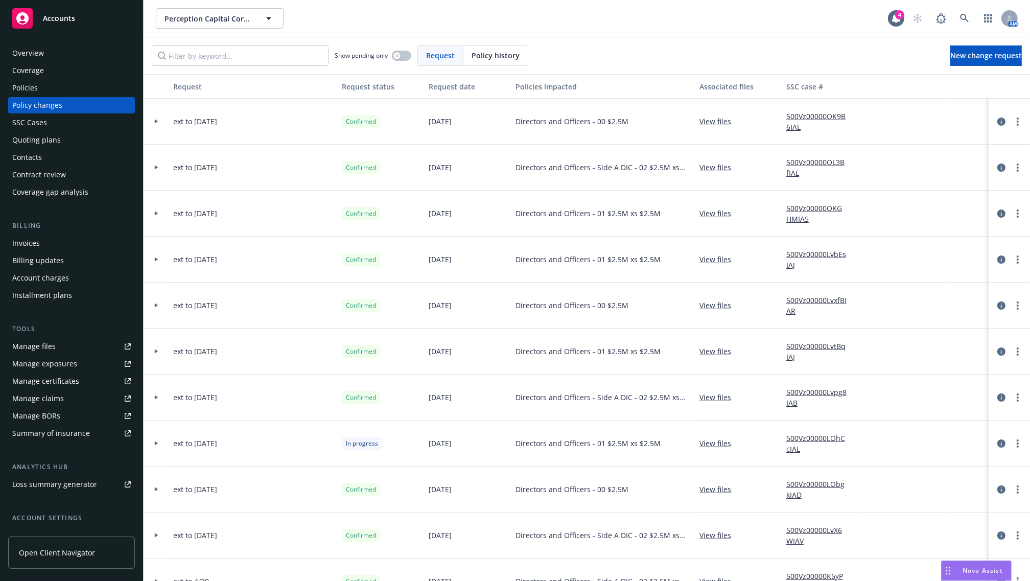  I want to click on a: 500Vz00000LvbEsIAJ, so click(821, 260).